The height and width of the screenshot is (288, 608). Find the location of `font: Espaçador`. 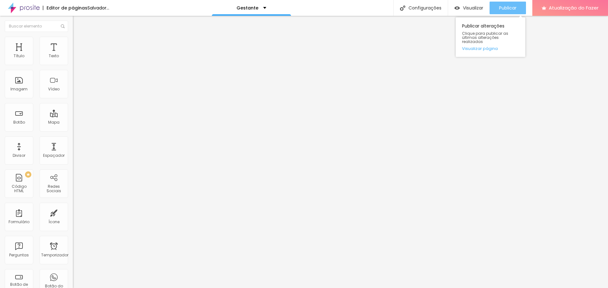

font: Espaçador is located at coordinates (54, 155).